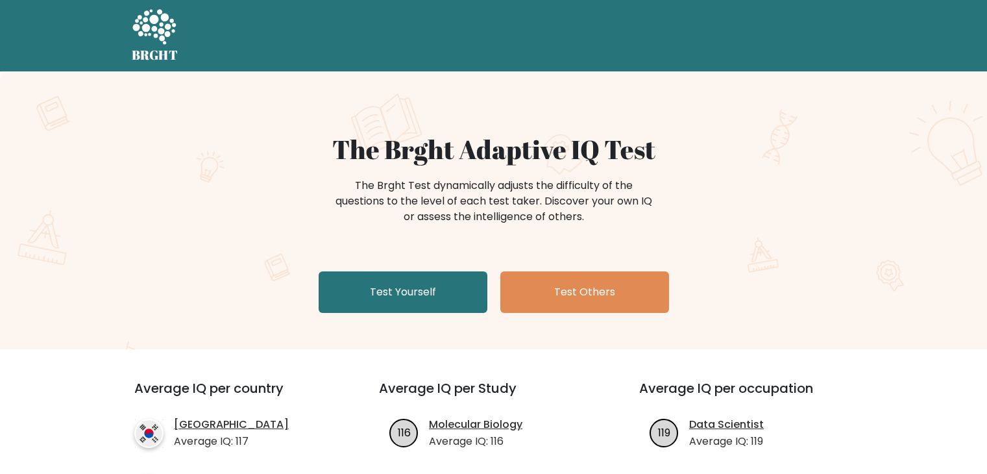 The height and width of the screenshot is (474, 987). What do you see at coordinates (155, 36) in the screenshot?
I see `a: BRGHT` at bounding box center [155, 36].